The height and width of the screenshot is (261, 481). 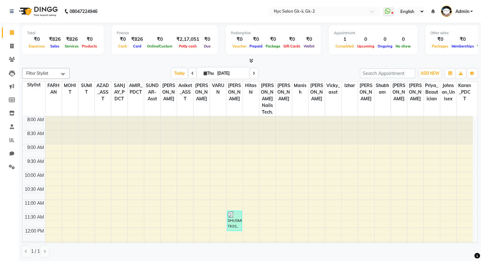 What do you see at coordinates (188, 39) in the screenshot?
I see `div: ₹2,17,051` at bounding box center [188, 39].